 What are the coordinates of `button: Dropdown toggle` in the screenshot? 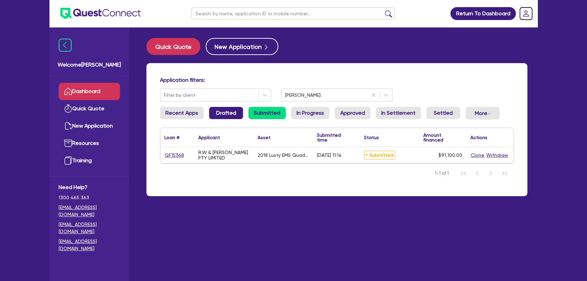 It's located at (483, 113).